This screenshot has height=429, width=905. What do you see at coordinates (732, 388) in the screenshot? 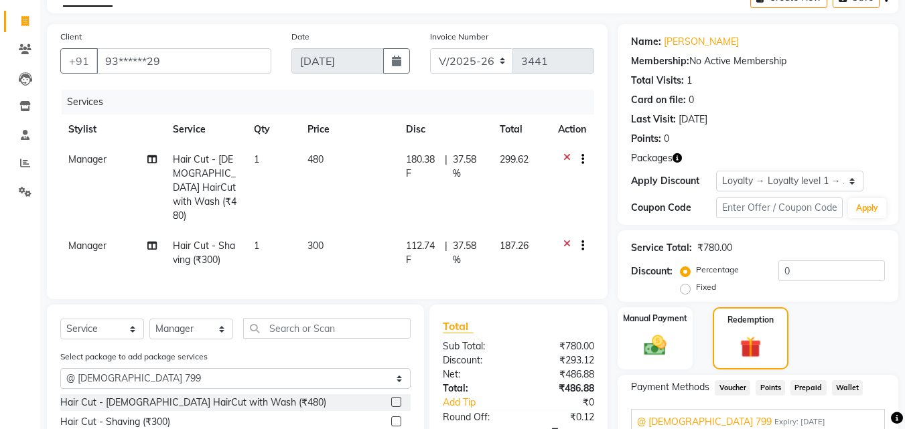
I see `span: Voucher` at bounding box center [732, 388].